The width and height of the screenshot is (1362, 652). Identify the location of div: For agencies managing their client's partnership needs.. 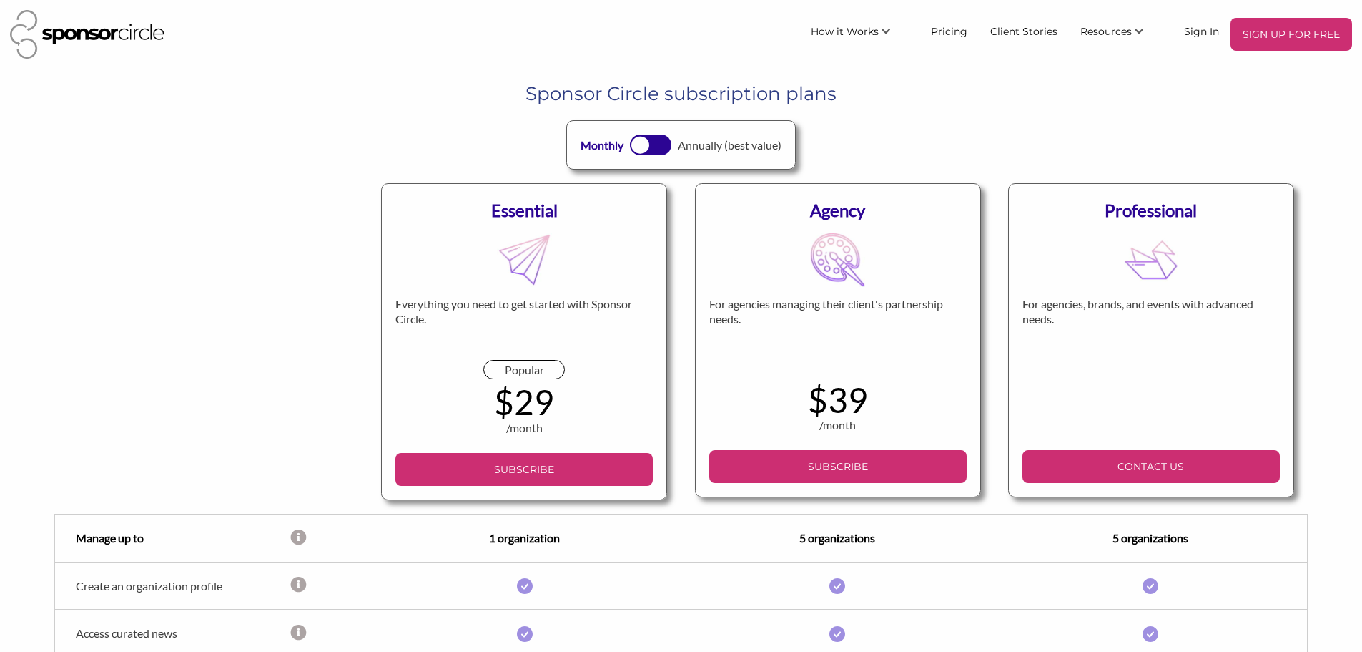
(838, 328).